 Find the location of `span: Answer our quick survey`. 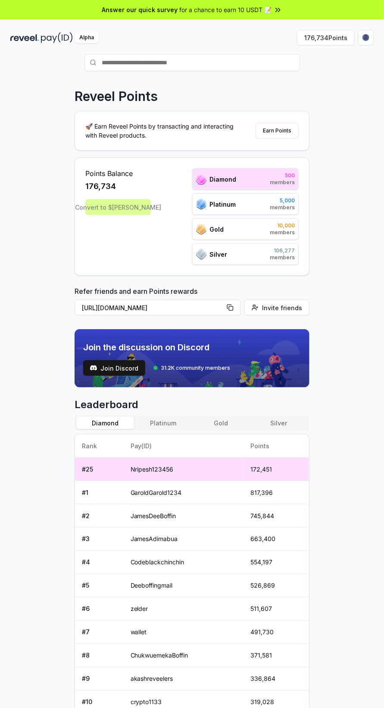

span: Answer our quick survey is located at coordinates (140, 9).